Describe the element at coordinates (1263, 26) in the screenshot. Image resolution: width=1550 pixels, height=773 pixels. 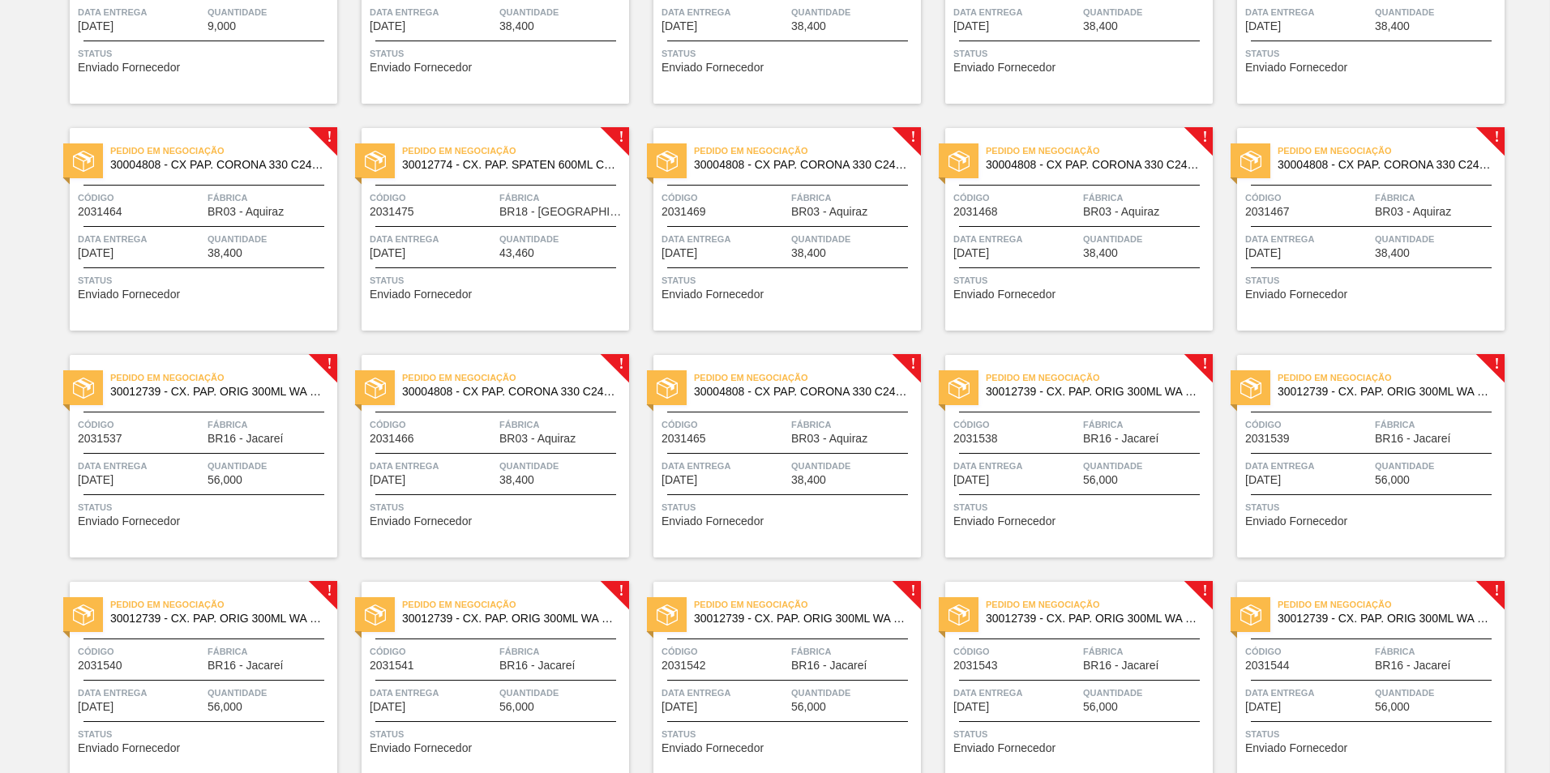
I see `span: 20/10/2025` at that location.